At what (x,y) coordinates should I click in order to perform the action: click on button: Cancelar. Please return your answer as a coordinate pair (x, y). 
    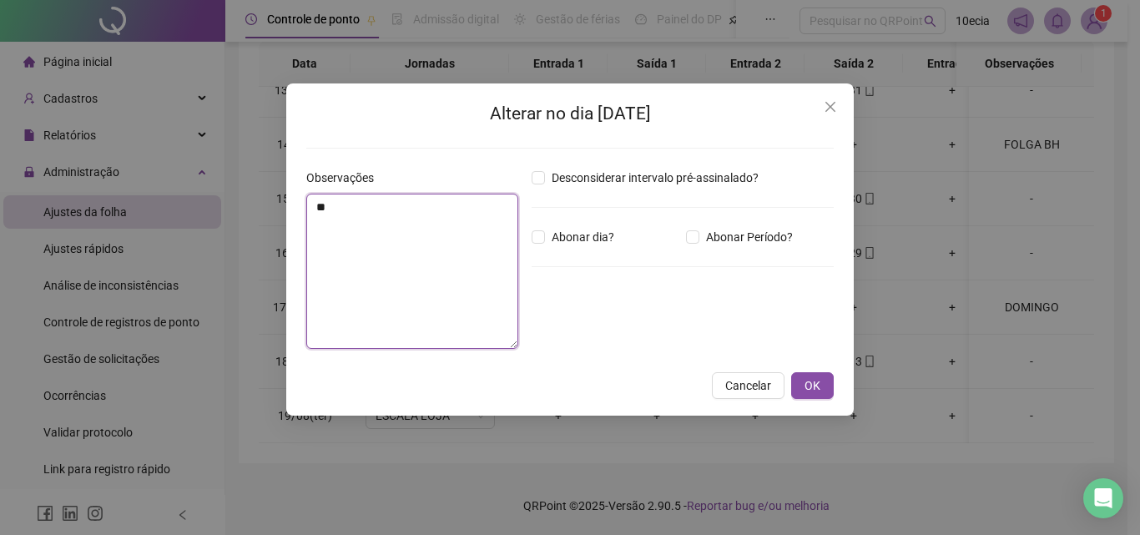
    Looking at the image, I should click on (748, 385).